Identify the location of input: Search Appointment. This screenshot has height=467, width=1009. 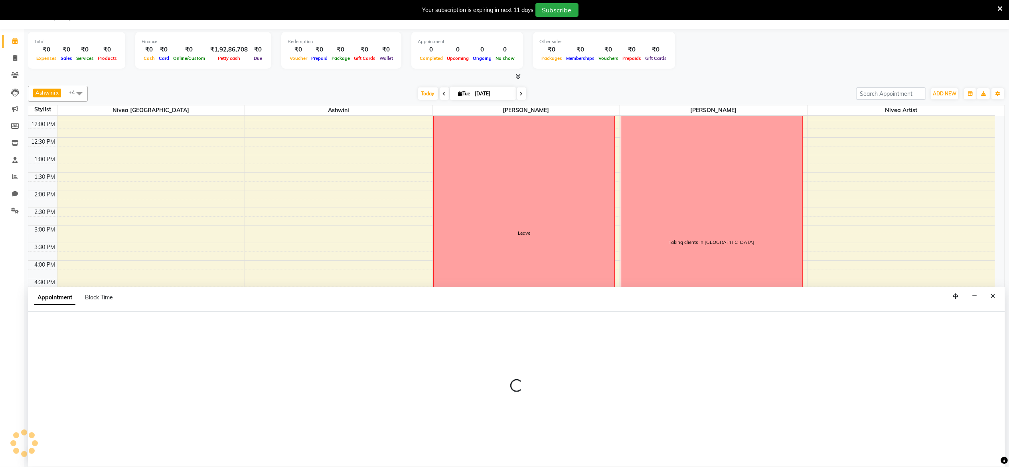
(891, 93).